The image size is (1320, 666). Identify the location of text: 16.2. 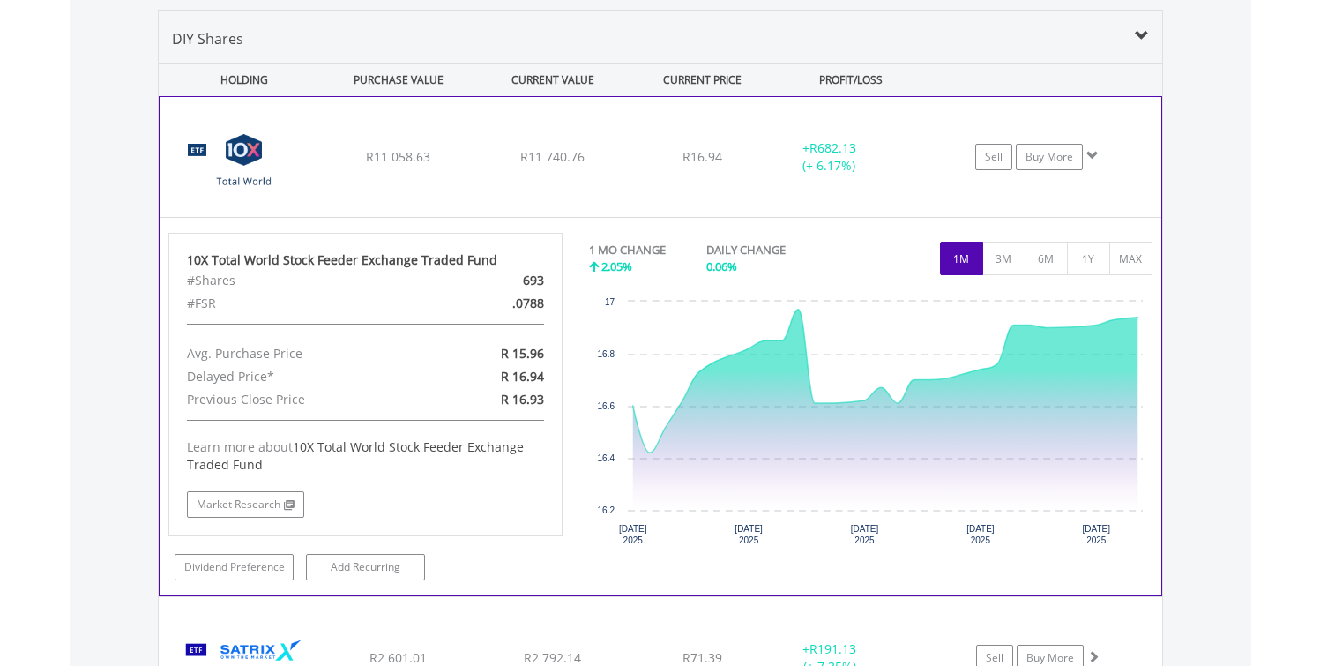
(607, 510).